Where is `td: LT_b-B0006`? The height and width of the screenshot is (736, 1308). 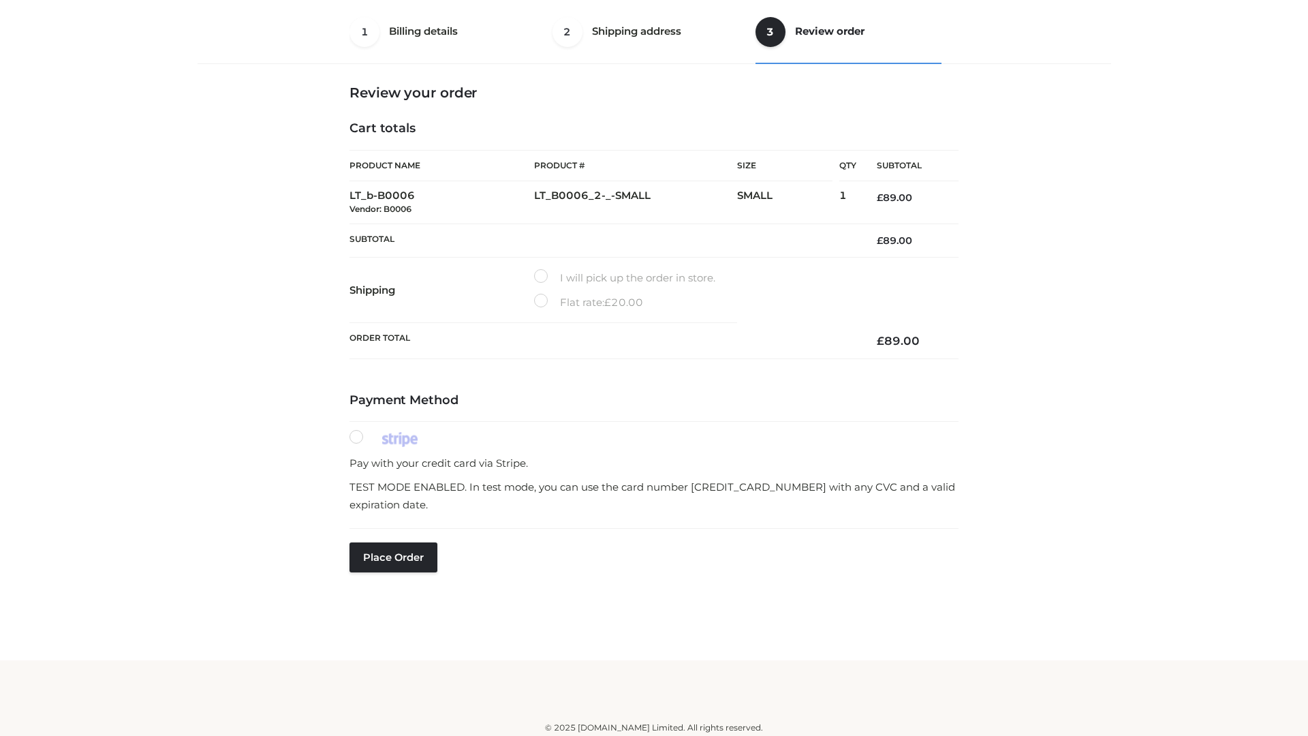 td: LT_b-B0006 is located at coordinates (442, 202).